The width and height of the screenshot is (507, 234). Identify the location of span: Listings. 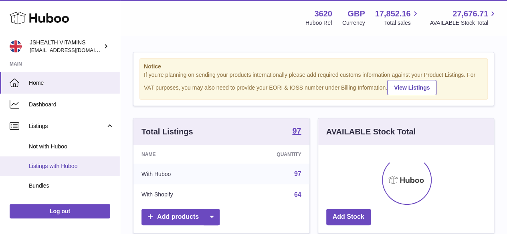
(67, 126).